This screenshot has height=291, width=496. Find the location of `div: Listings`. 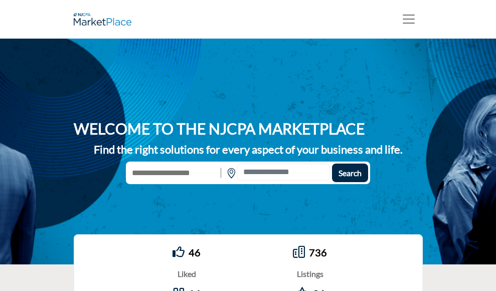

div: Listings is located at coordinates (310, 274).